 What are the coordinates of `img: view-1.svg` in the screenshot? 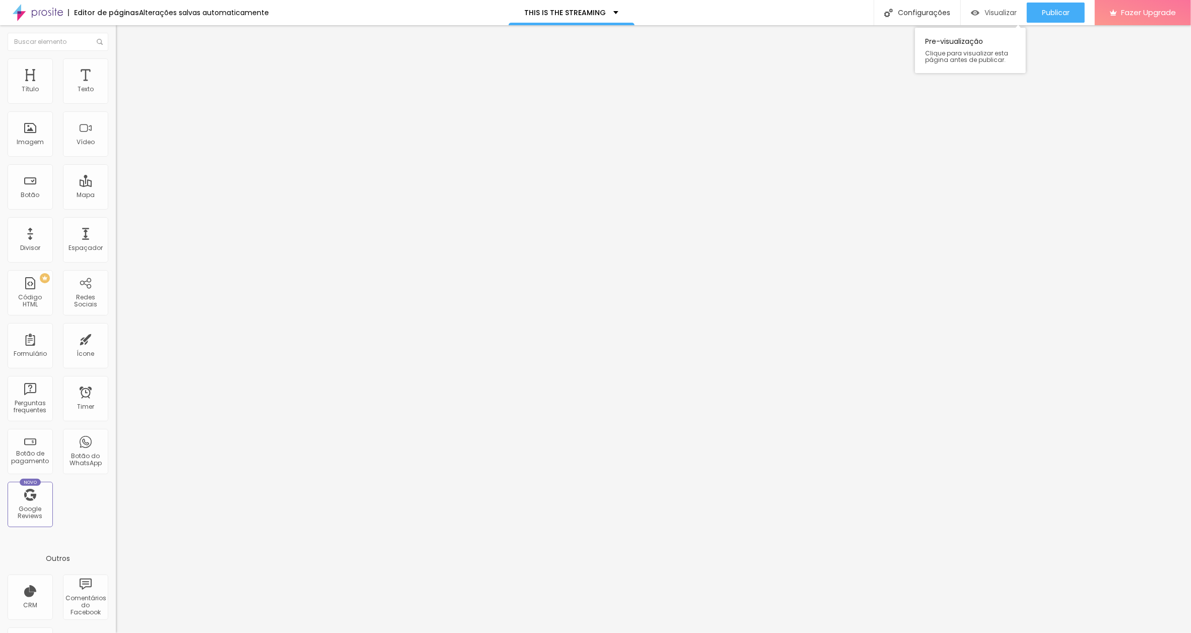 It's located at (975, 13).